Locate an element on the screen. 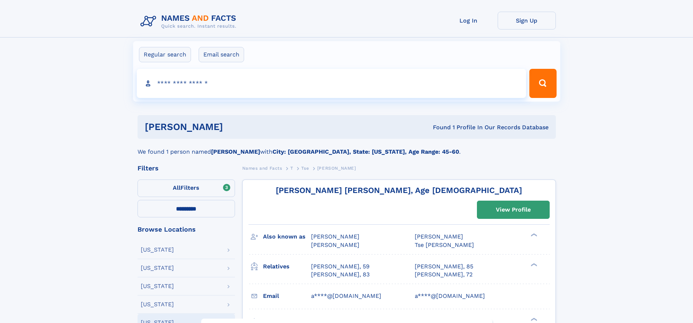 This screenshot has width=693, height=323. a: View Profile is located at coordinates (514, 210).